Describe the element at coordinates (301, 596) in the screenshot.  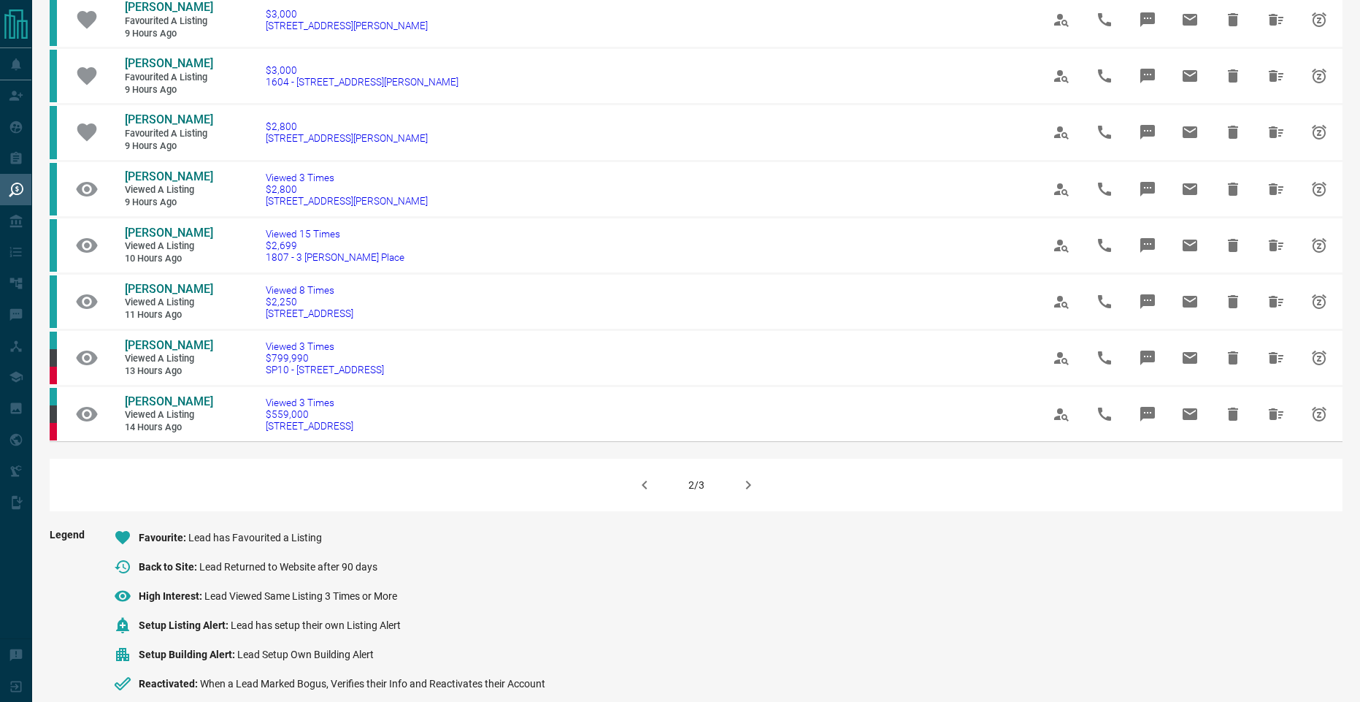
I see `span: Lead Viewed Same Listing 3 Times or More` at that location.